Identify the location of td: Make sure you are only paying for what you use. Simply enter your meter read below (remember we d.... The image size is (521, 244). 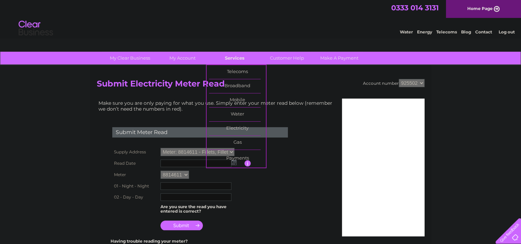
(217, 106).